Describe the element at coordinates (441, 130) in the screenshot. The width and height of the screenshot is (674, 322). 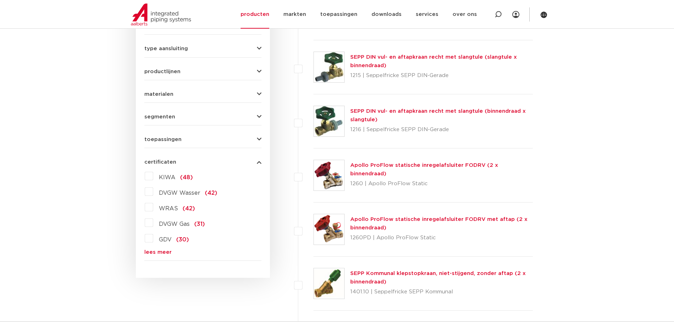
I see `p: 1216 | Seppelfricke SEPP DIN-Gerade` at that location.